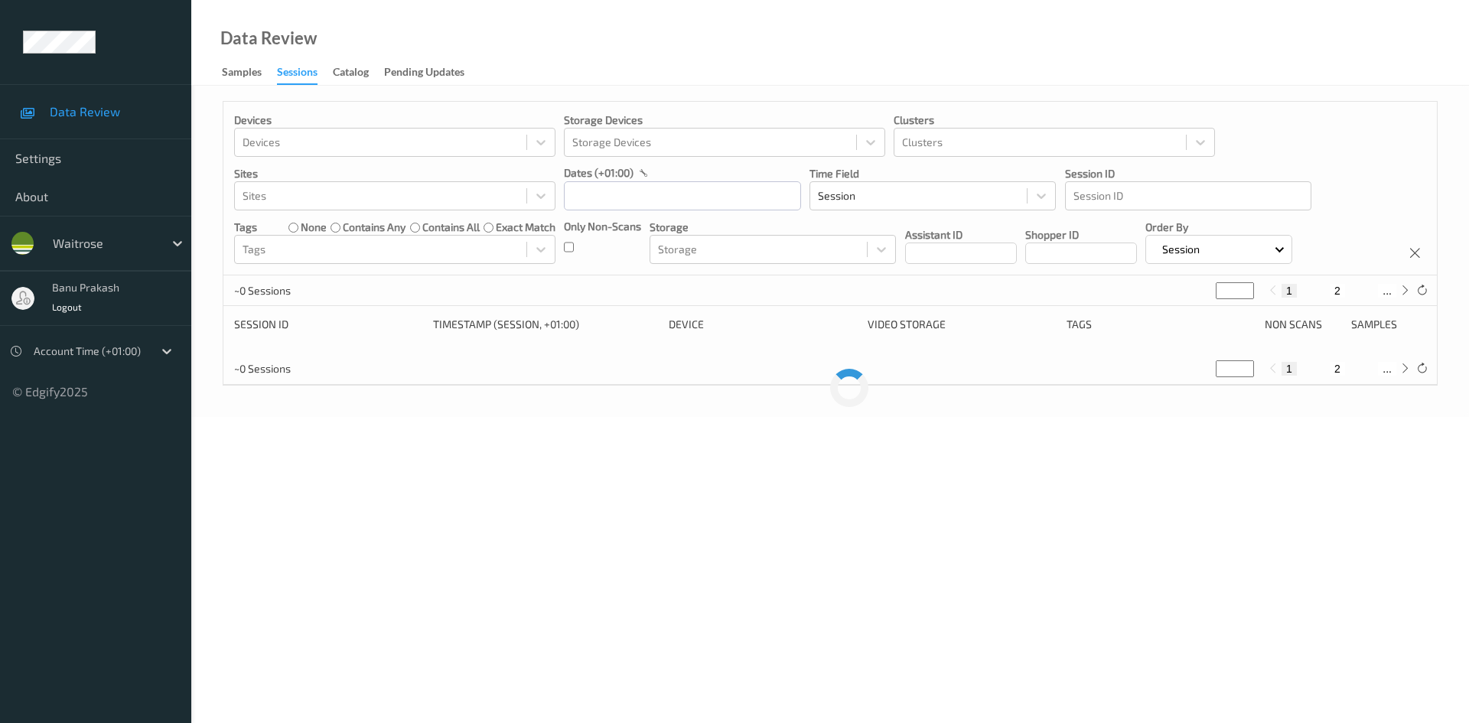 The width and height of the screenshot is (1469, 723). I want to click on div: Video Storage, so click(962, 324).